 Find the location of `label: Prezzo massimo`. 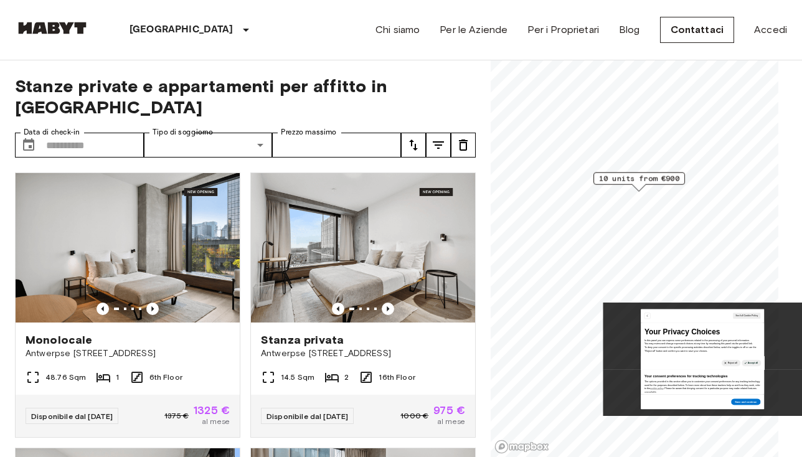

label: Prezzo massimo is located at coordinates (308, 132).